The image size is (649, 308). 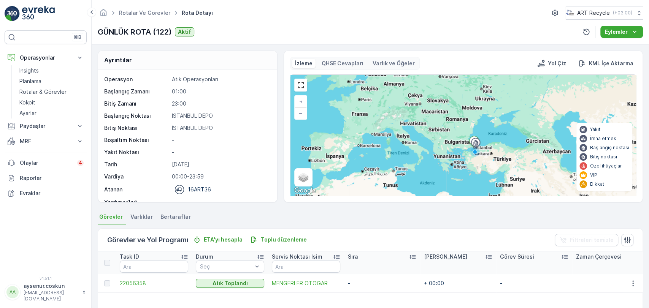 What do you see at coordinates (136, 116) in the screenshot?
I see `p: Başlangıç Noktası` at bounding box center [136, 116].